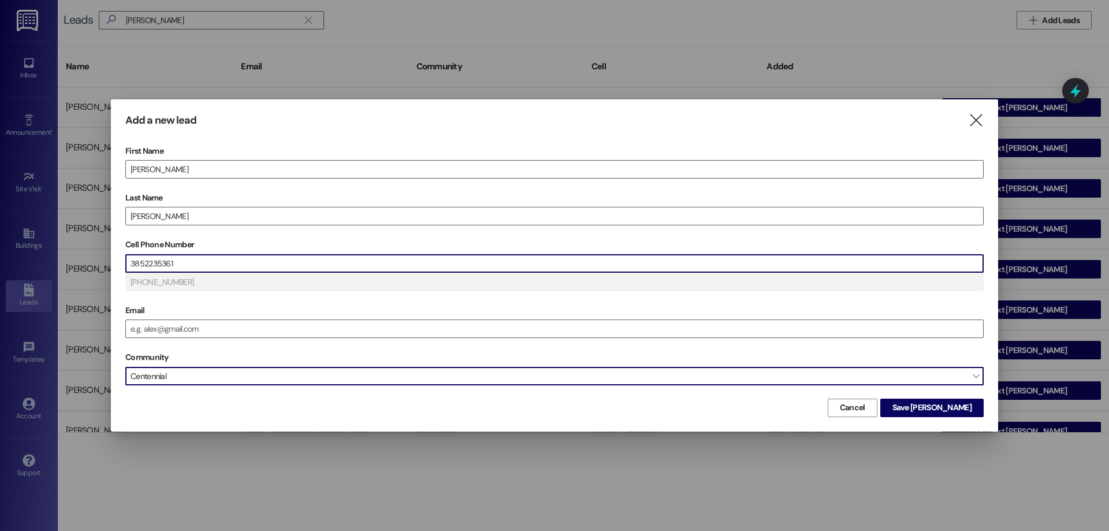 Image resolution: width=1109 pixels, height=531 pixels. Describe the element at coordinates (554, 151) in the screenshot. I see `label: First Name` at that location.